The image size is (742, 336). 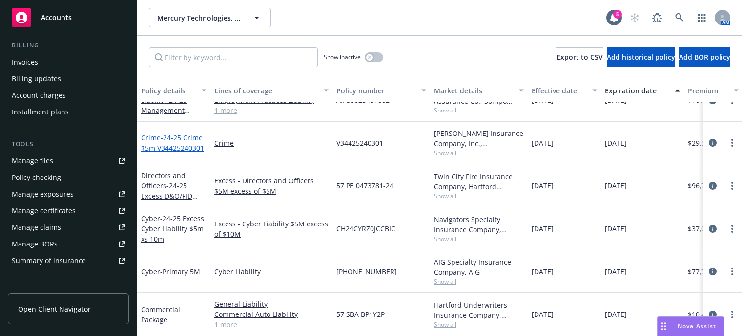 I want to click on a: Account charges, so click(x=68, y=95).